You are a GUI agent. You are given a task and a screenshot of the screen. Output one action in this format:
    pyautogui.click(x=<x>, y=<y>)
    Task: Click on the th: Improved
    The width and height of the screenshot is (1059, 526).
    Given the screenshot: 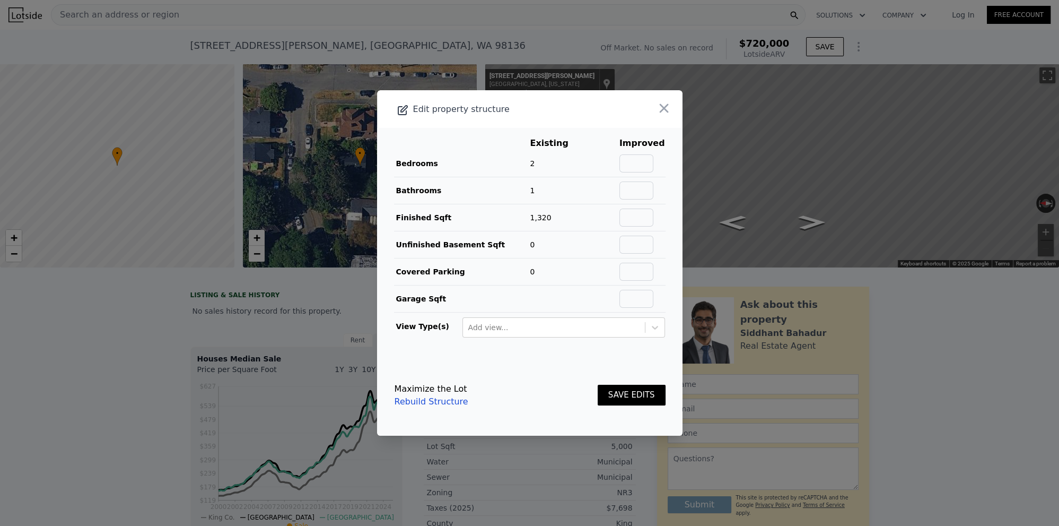 What is the action you would take?
    pyautogui.click(x=642, y=143)
    